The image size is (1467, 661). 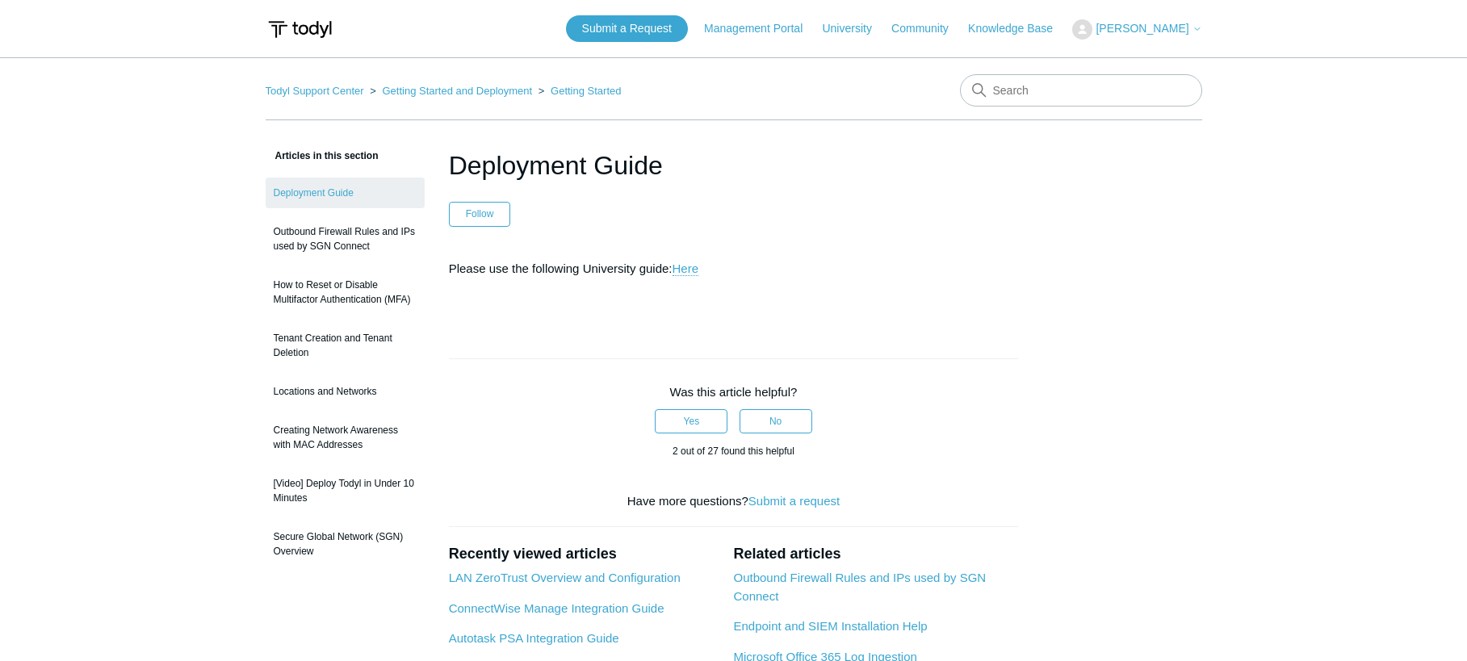 What do you see at coordinates (556, 608) in the screenshot?
I see `a: ConnectWise Manage Integration Guide` at bounding box center [556, 608].